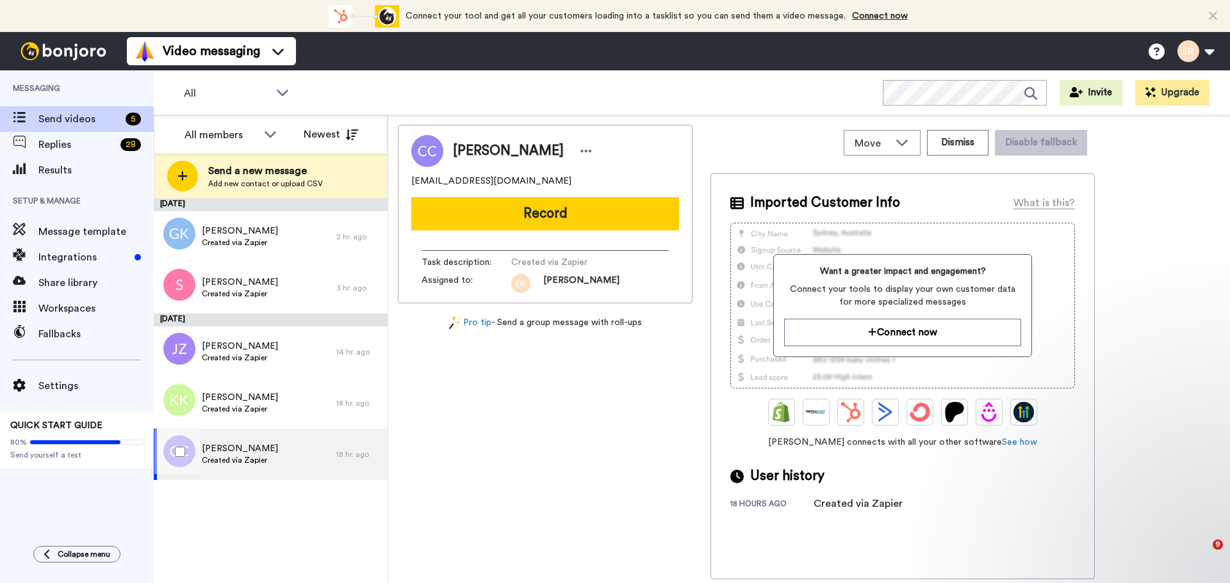 The image size is (1230, 583). Describe the element at coordinates (56, 426) in the screenshot. I see `span: QUICK START GUIDE` at that location.